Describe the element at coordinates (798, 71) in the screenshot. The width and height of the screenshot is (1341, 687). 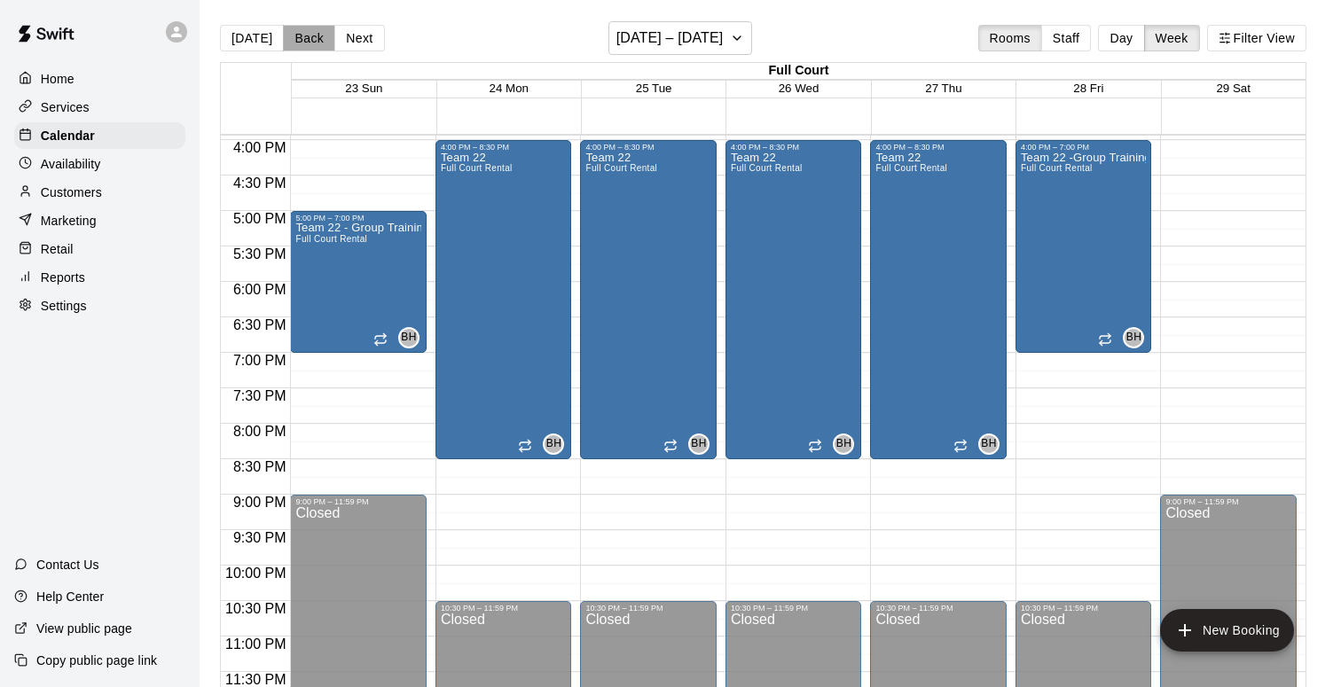
I see `div: Full Court` at that location.